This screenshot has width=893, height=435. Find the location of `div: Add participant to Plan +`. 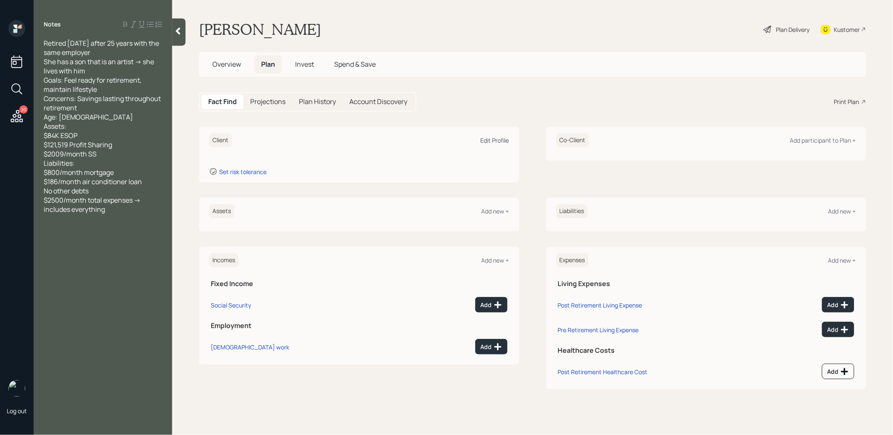

div: Add participant to Plan + is located at coordinates (823, 140).